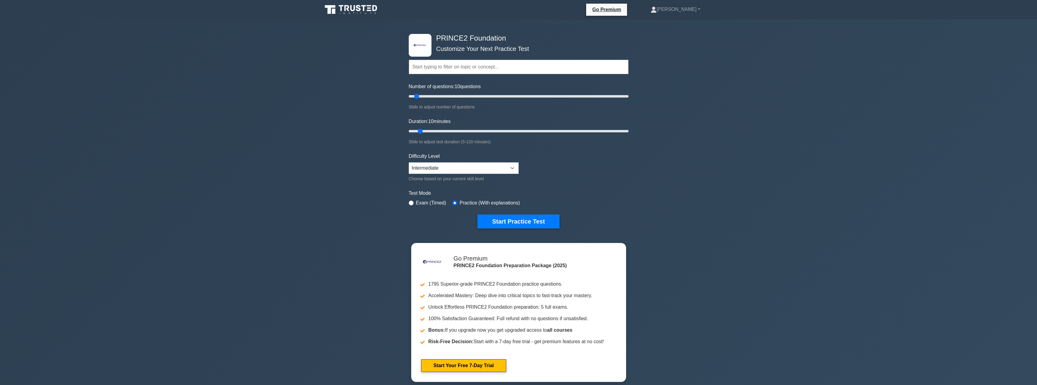 The height and width of the screenshot is (385, 1037). I want to click on input: Start typing to filter on topic or concept..., so click(518, 67).